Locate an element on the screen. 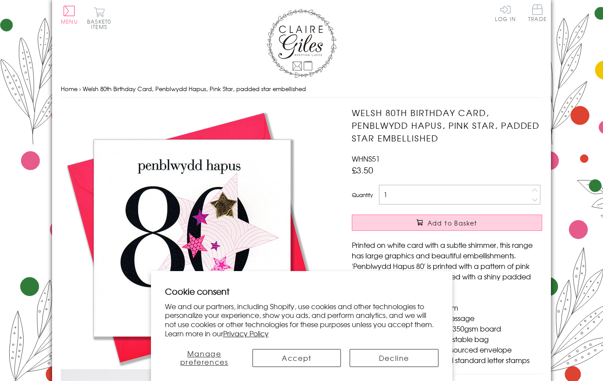 The width and height of the screenshot is (603, 381). span: WHNS51 is located at coordinates (366, 158).